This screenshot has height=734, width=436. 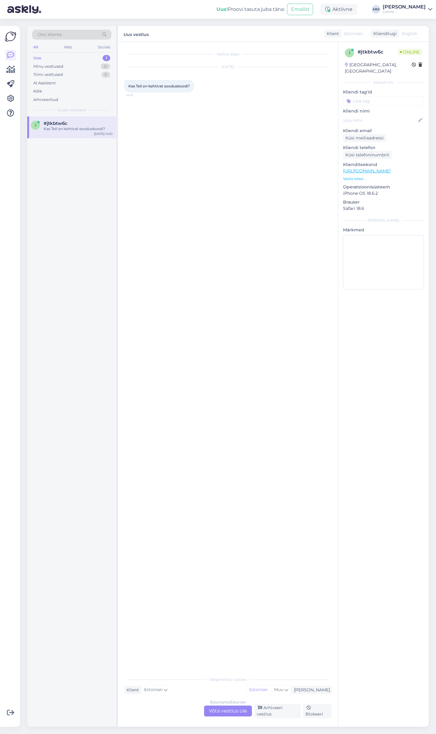 I want to click on button: Emailid, so click(x=300, y=9).